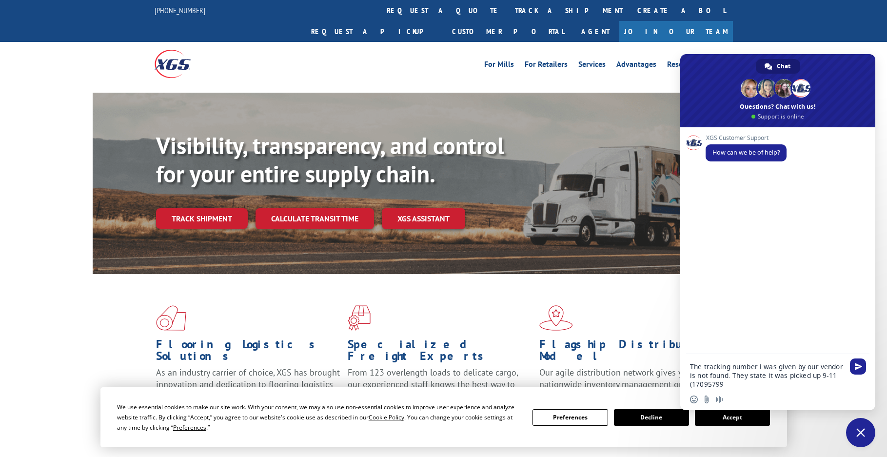 The height and width of the screenshot is (457, 887). Describe the element at coordinates (784, 66) in the screenshot. I see `span: Chat` at that location.